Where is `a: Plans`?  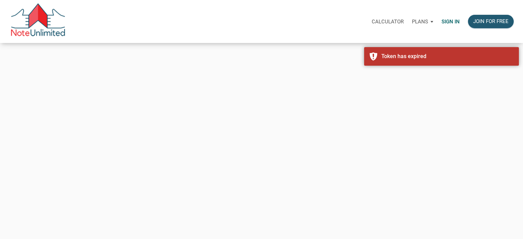 a: Plans is located at coordinates (422, 21).